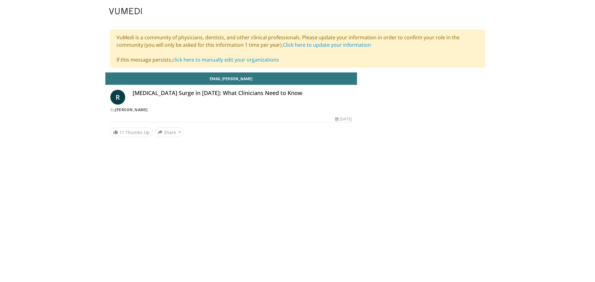  What do you see at coordinates (131, 132) in the screenshot?
I see `a: 11 Thumbs Up` at bounding box center [131, 132].